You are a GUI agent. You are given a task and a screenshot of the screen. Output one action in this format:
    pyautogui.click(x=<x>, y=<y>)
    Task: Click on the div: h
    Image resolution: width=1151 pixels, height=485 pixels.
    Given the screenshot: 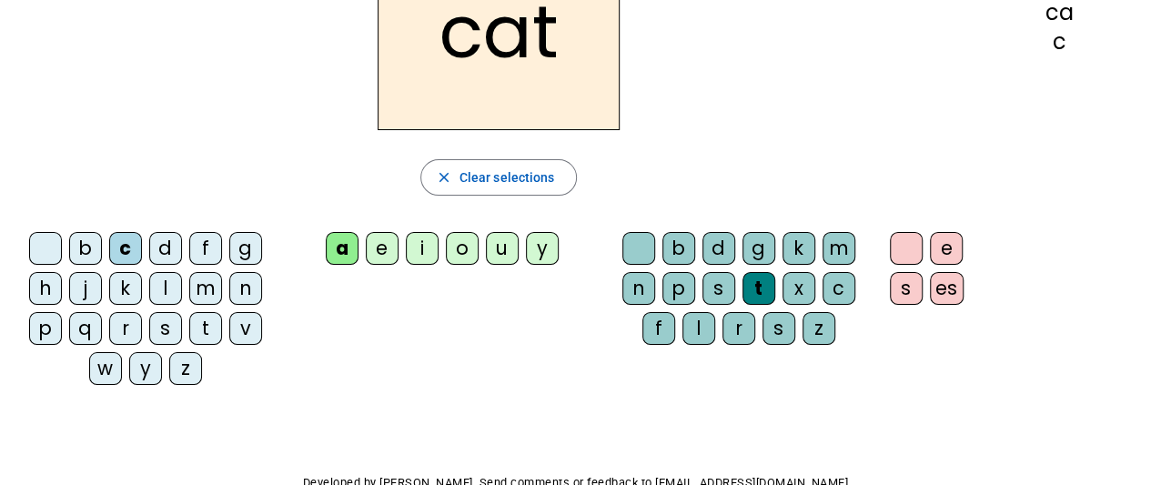 What is the action you would take?
    pyautogui.click(x=46, y=288)
    